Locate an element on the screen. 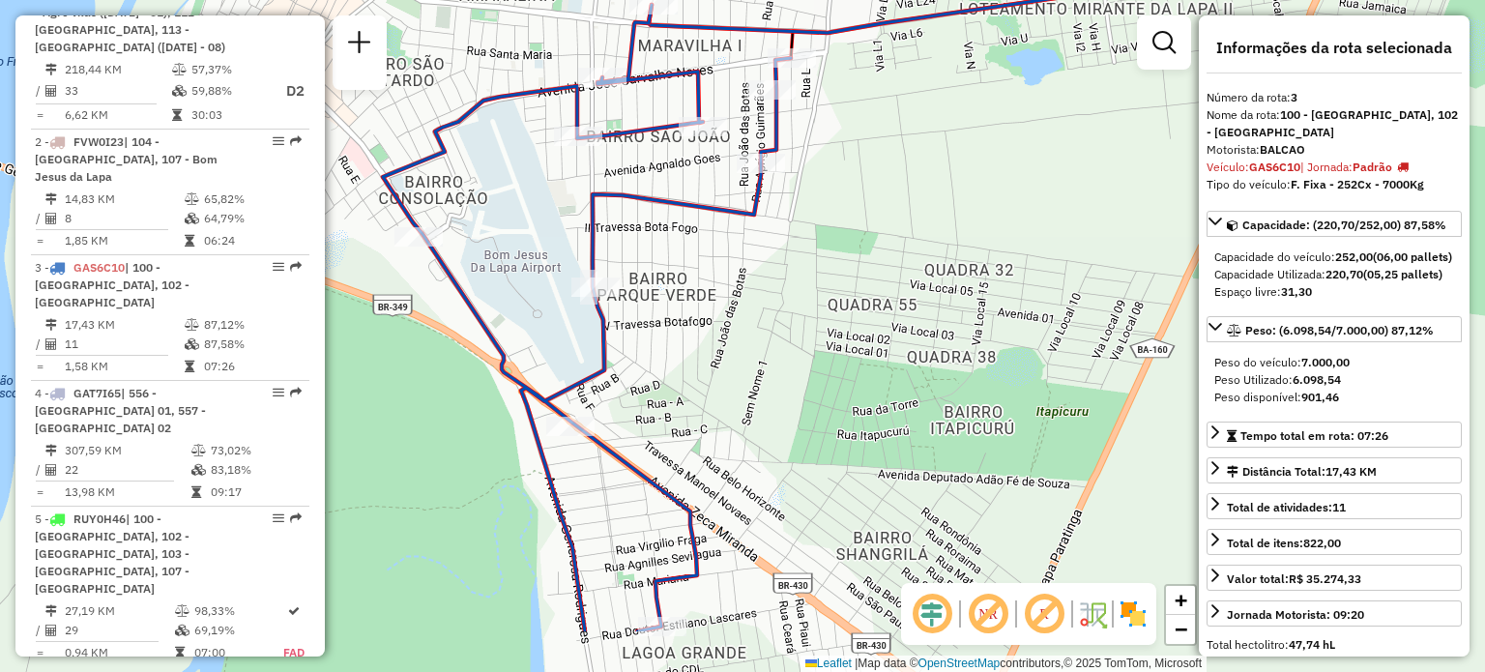  div: Peso disponível: is located at coordinates (1334, 397).